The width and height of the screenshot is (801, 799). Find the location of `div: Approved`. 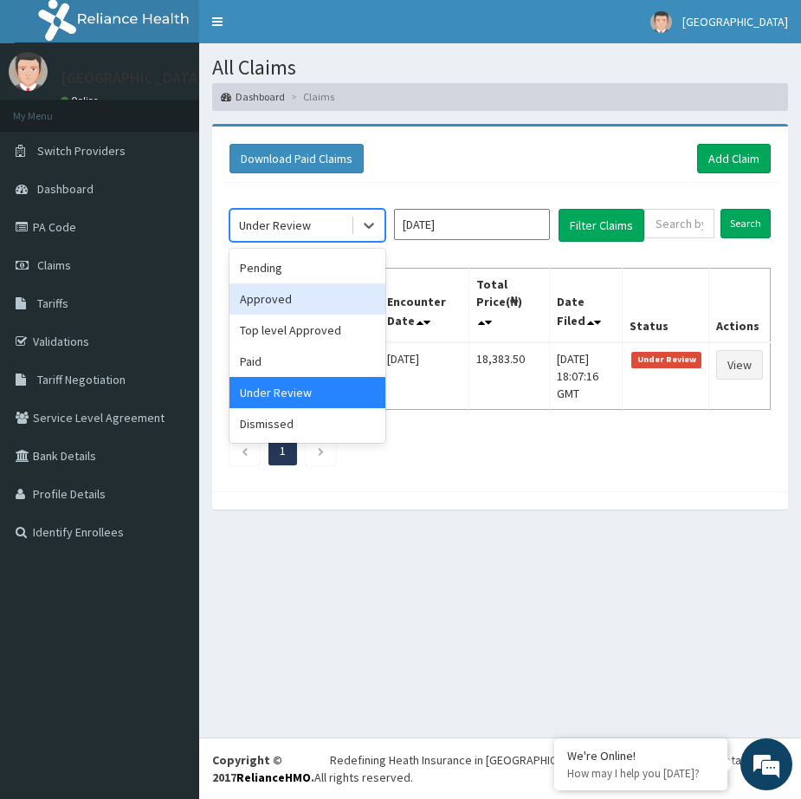

div: Approved is located at coordinates (308, 299).